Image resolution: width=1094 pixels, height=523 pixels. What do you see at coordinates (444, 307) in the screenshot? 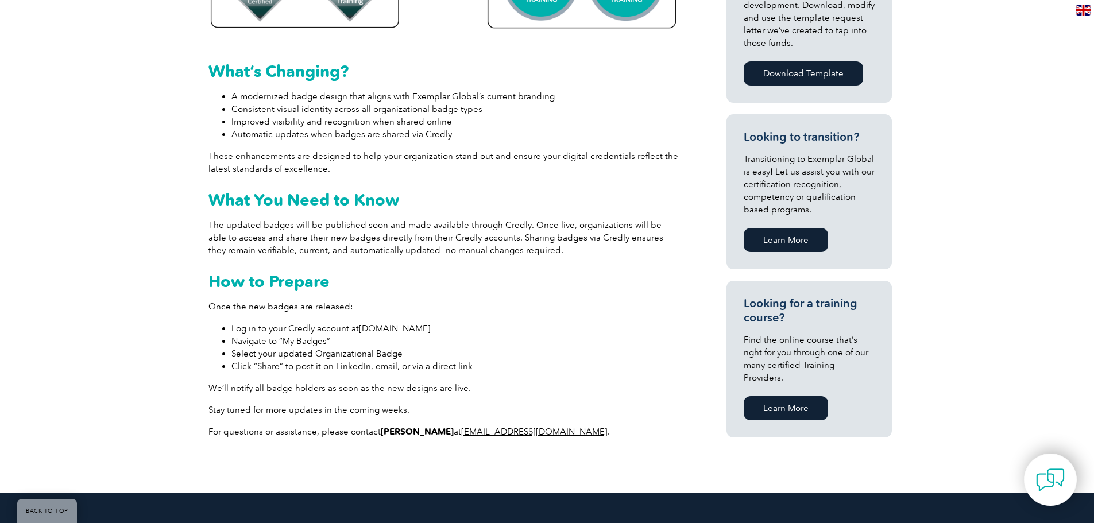
I see `p: Once the new badges are released:` at bounding box center [444, 307].